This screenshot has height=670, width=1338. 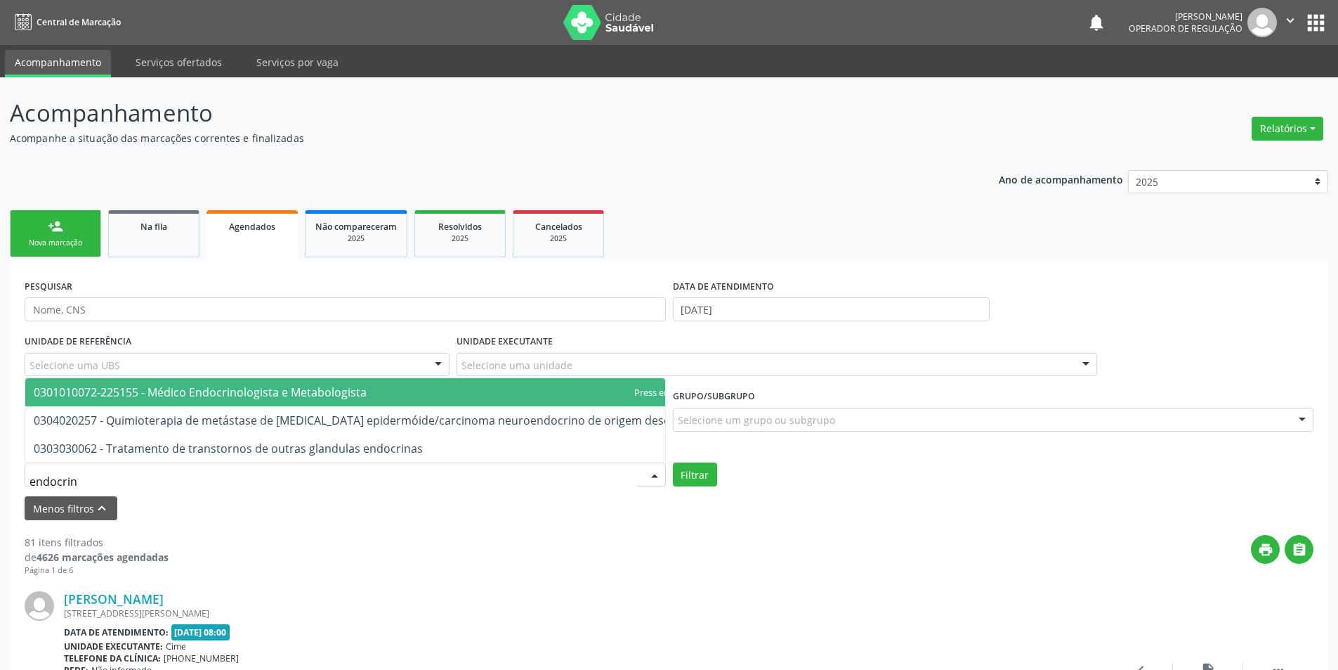 What do you see at coordinates (200, 392) in the screenshot?
I see `span: 0301010072-225155 - Médico Endocrinologista e Metabologista` at bounding box center [200, 392].